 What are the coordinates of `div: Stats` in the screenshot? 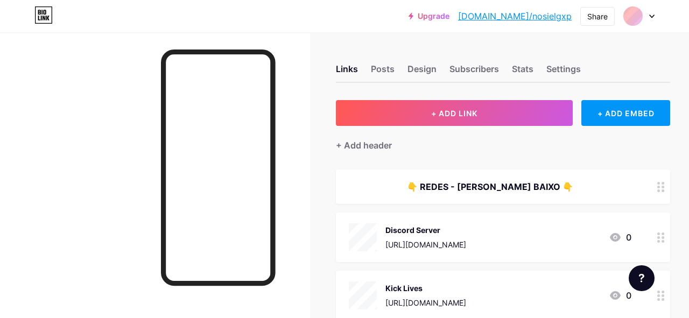 It's located at (523, 72).